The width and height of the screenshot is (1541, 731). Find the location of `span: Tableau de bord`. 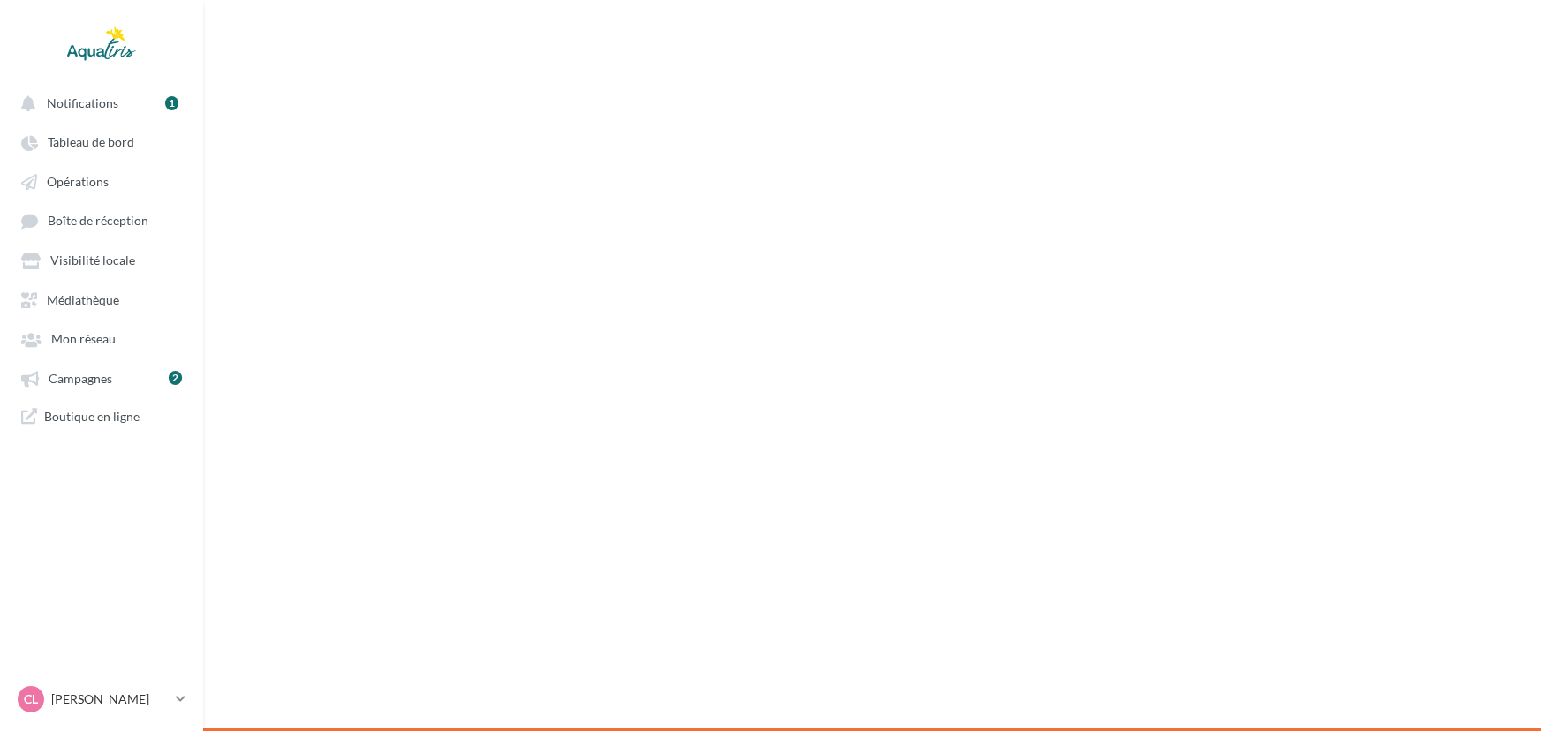

span: Tableau de bord is located at coordinates (91, 142).